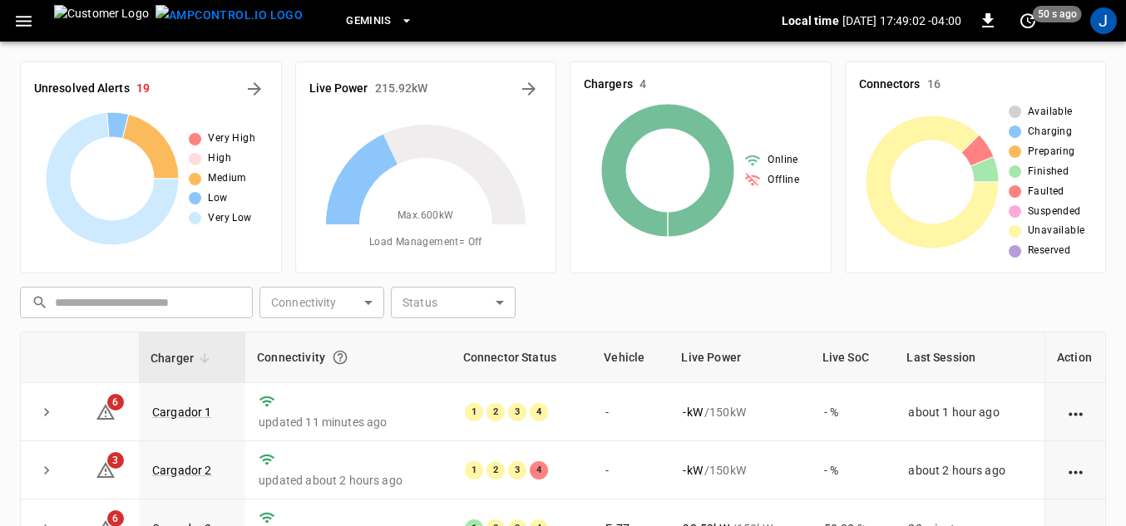 This screenshot has height=526, width=1126. What do you see at coordinates (643, 85) in the screenshot?
I see `h6: 4` at bounding box center [643, 85].